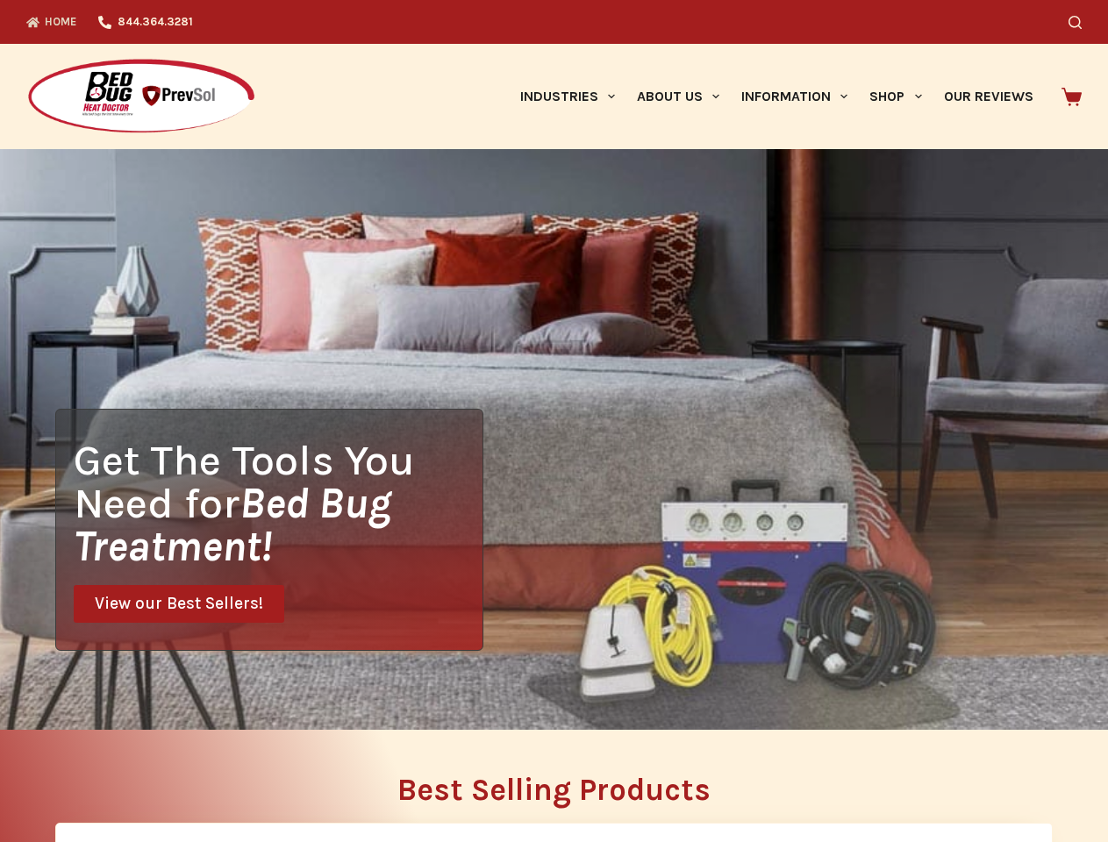 Image resolution: width=1108 pixels, height=842 pixels. I want to click on a: About Us, so click(677, 96).